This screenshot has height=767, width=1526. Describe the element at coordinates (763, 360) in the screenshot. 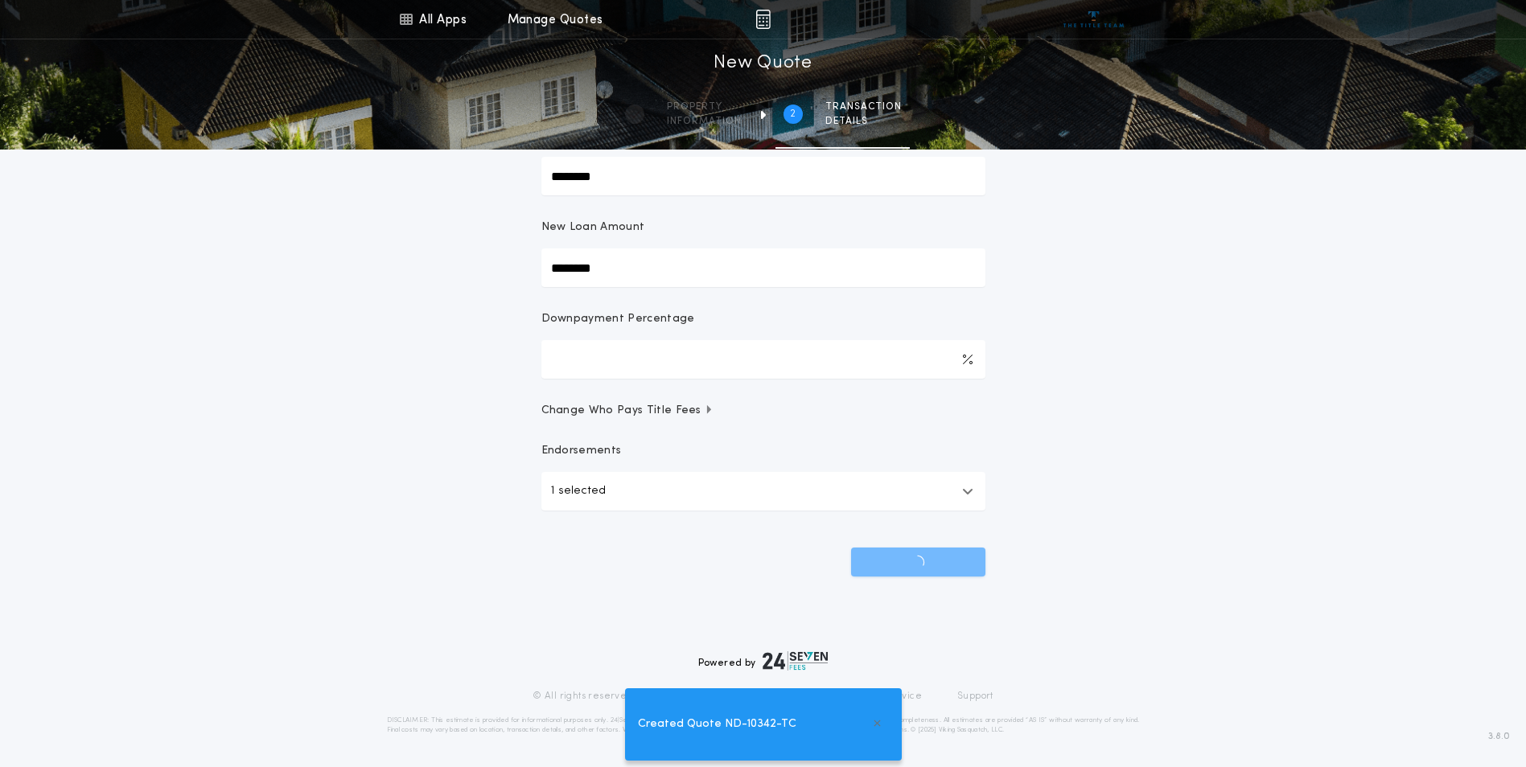

I see `input: Downpayment Percentage` at that location.